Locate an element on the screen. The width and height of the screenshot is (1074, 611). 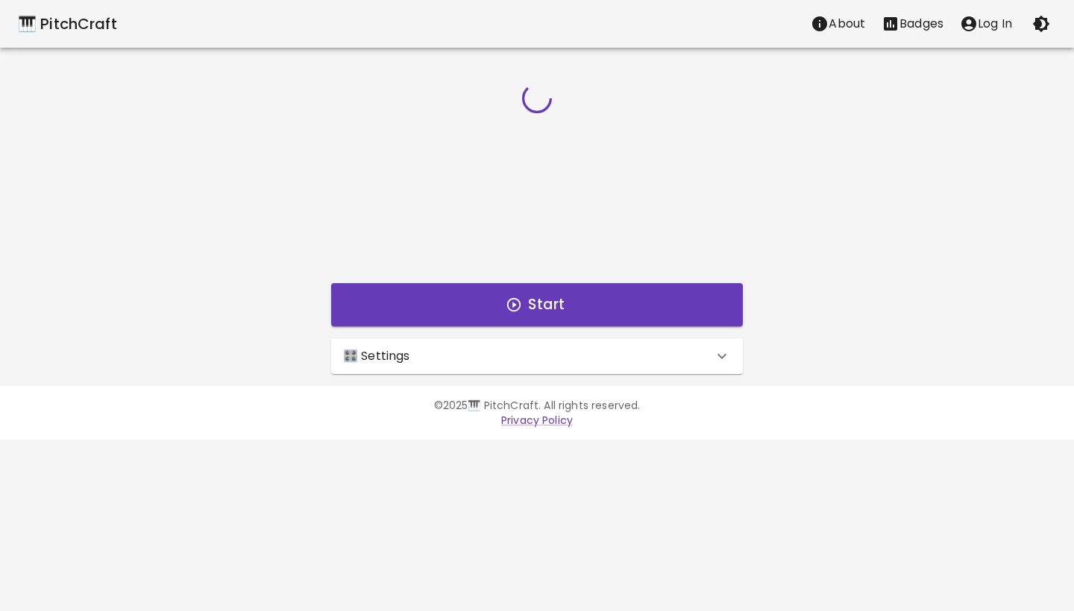
div: 🎹 PitchCraft is located at coordinates (67, 24).